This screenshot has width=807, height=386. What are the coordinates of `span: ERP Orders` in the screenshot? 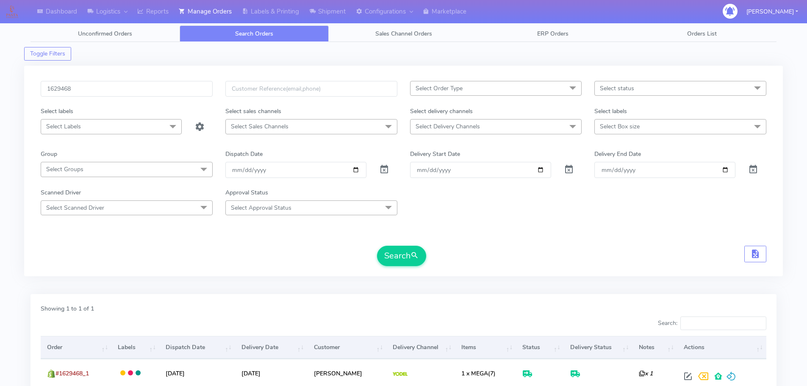 It's located at (553, 33).